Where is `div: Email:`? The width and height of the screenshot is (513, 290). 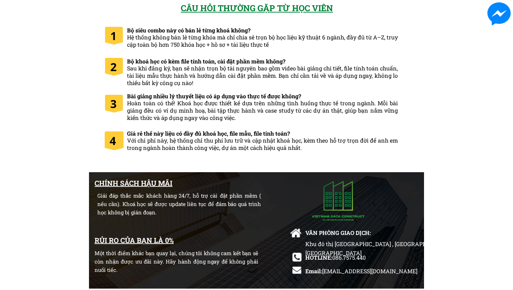
div: Email: is located at coordinates (363, 271).